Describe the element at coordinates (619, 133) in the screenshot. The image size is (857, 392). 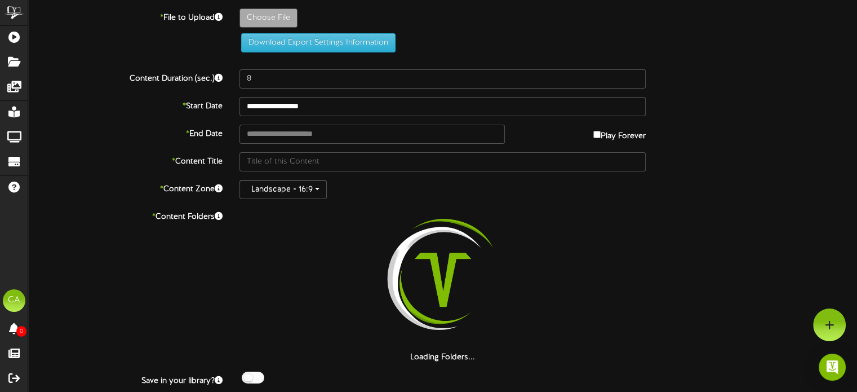
I see `label: Play Forever` at that location.